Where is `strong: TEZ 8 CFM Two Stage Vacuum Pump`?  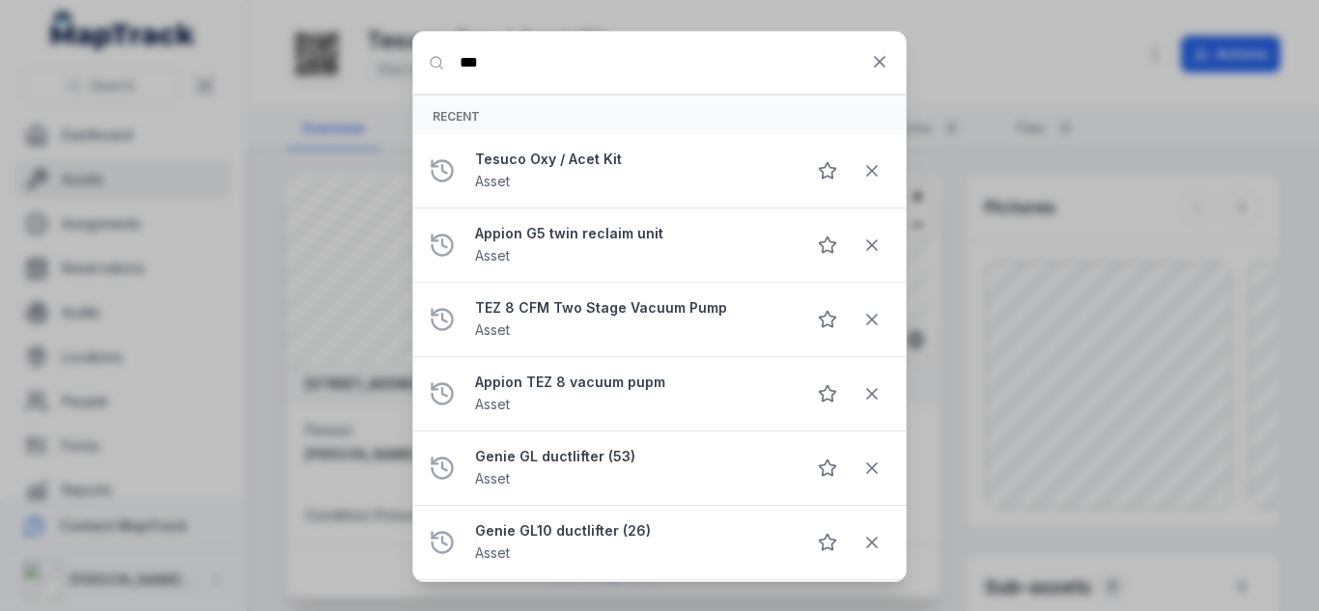
strong: TEZ 8 CFM Two Stage Vacuum Pump is located at coordinates (632, 308).